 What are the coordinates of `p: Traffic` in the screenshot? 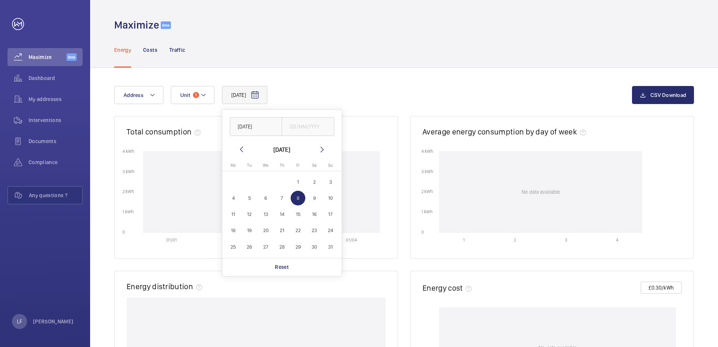 It's located at (177, 50).